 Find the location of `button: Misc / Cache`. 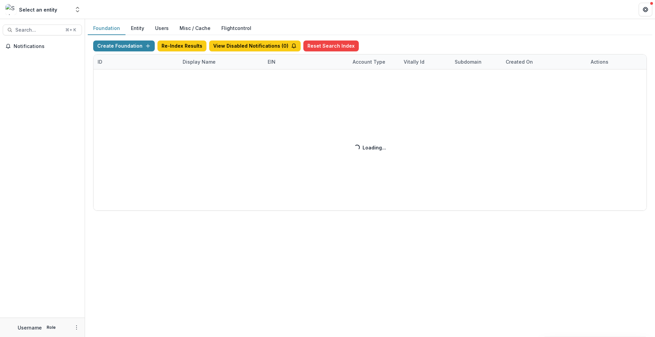

button: Misc / Cache is located at coordinates (195, 28).